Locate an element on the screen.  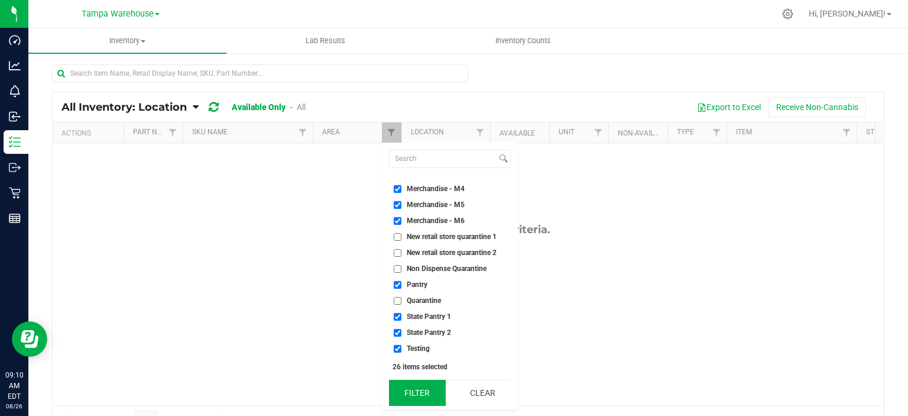
div: No items match filter criteria. is located at coordinates (468, 229).